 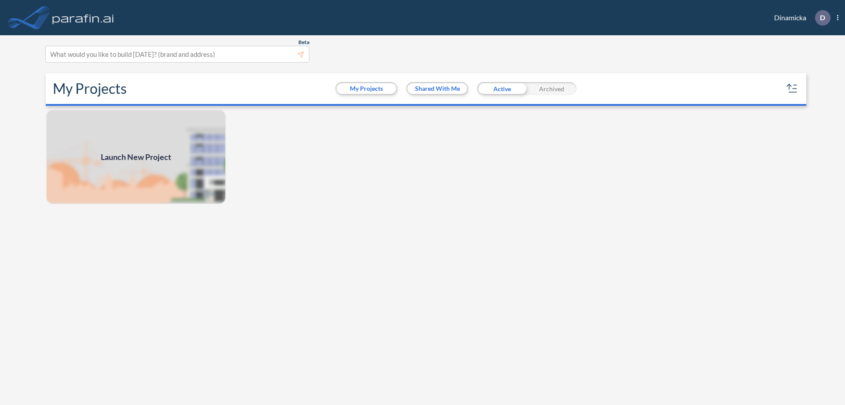 I want to click on span: Beta, so click(x=304, y=42).